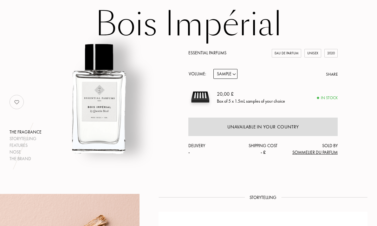  Describe the element at coordinates (313, 149) in the screenshot. I see `div: Sold by` at that location.